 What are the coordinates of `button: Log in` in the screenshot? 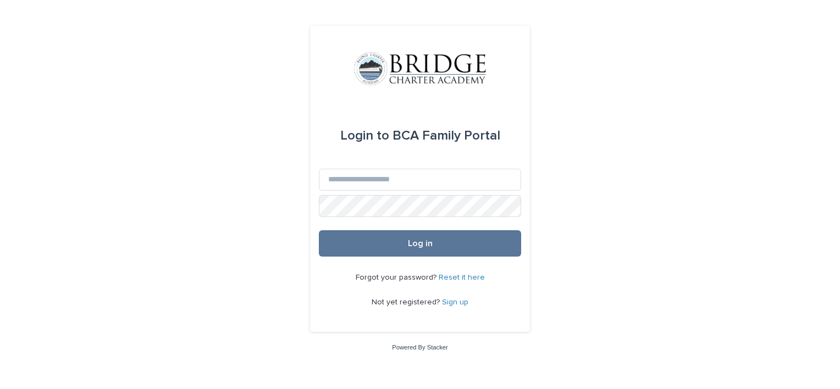 It's located at (420, 243).